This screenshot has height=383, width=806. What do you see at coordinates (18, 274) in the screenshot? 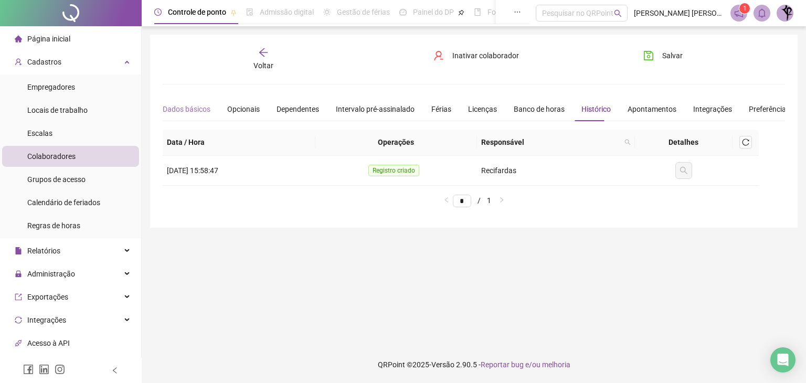
I see `span: lock` at bounding box center [18, 274].